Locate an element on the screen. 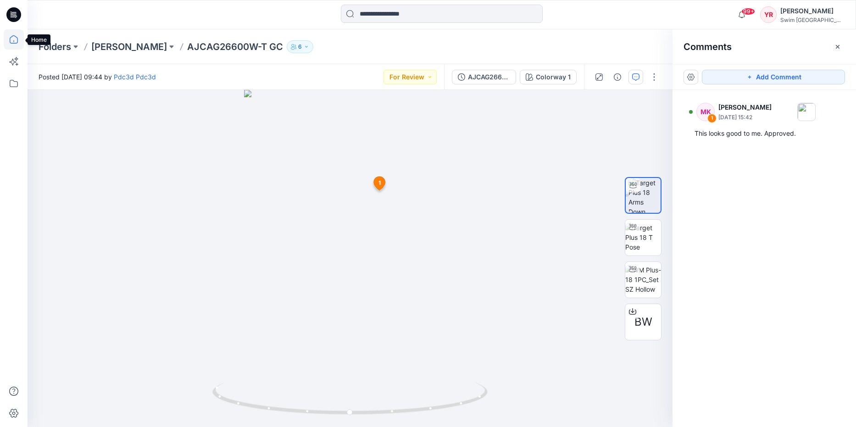  button: Add Comment is located at coordinates (773, 77).